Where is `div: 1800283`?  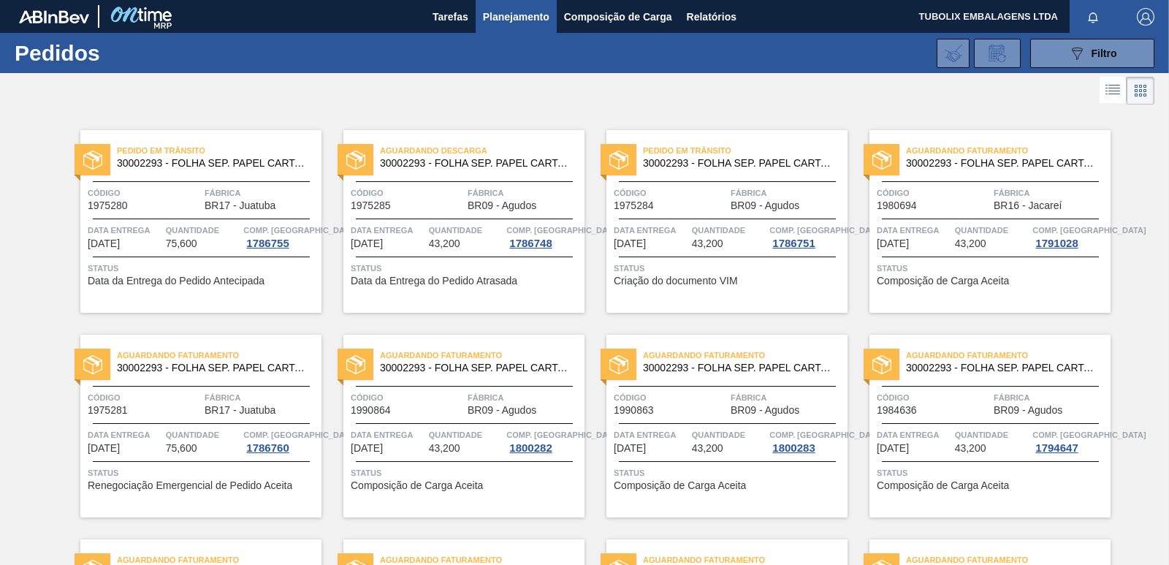
div: 1800283 is located at coordinates (793, 448).